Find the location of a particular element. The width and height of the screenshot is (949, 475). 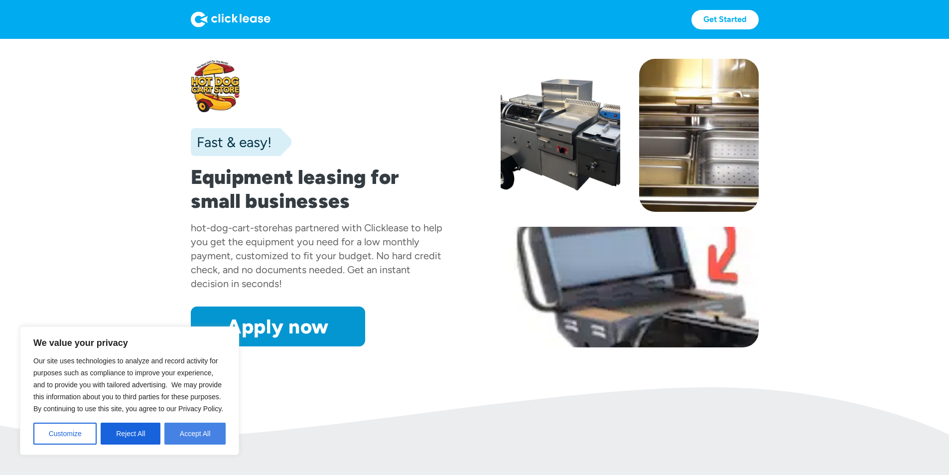

div: hot-dog-cart-store is located at coordinates (234, 228).